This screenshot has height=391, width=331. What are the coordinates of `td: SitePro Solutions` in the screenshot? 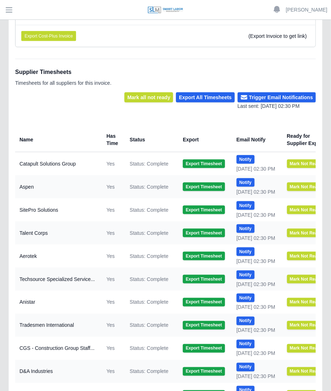 It's located at (58, 210).